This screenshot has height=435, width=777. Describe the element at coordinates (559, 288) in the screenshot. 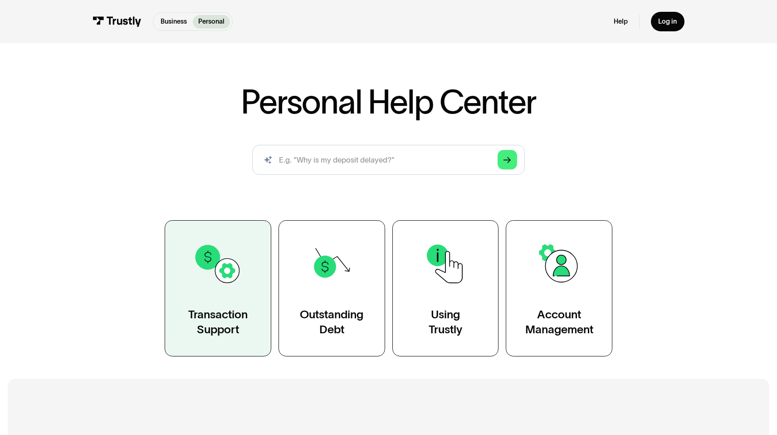

I see `a: AccountManagement` at that location.